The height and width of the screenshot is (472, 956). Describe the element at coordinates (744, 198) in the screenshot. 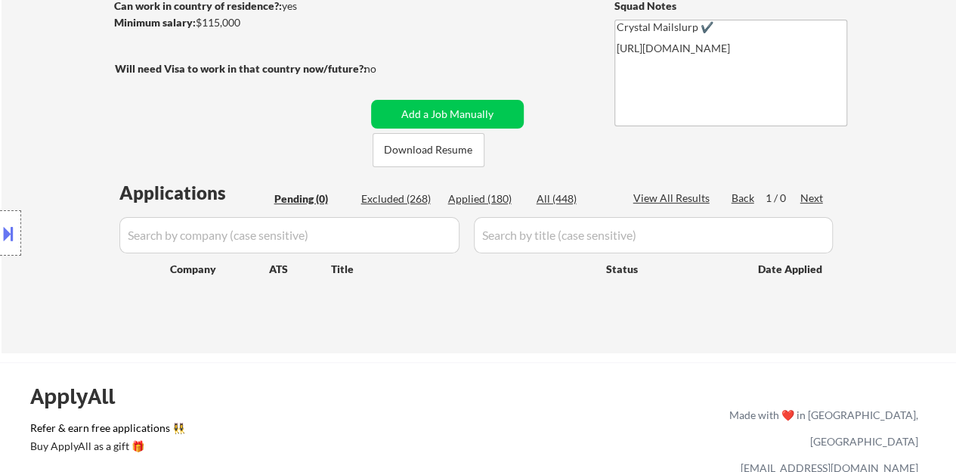

I see `div: Back` at that location.